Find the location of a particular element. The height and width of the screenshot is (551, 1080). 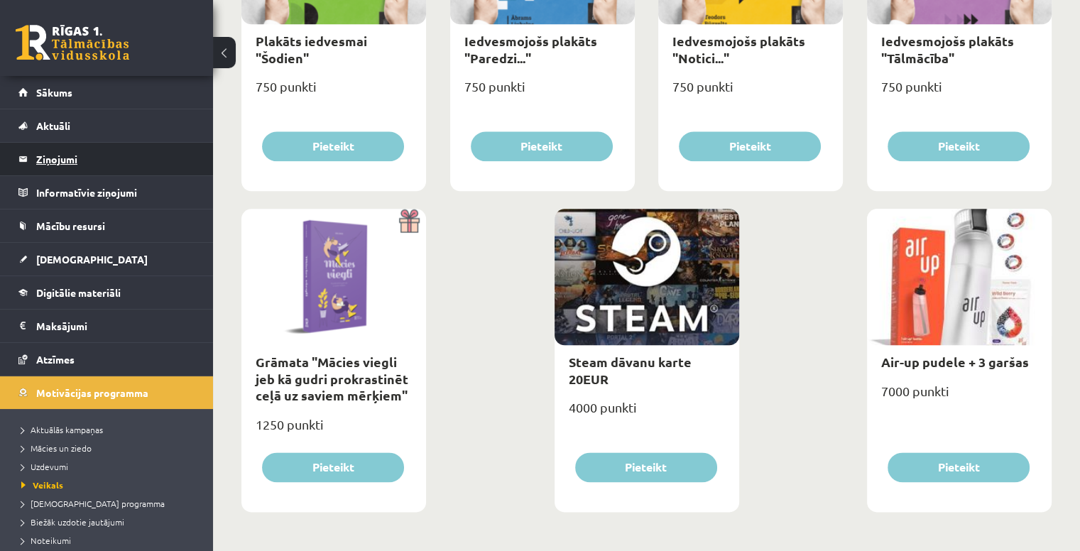

legend: Ziņojumi is located at coordinates (116, 159).